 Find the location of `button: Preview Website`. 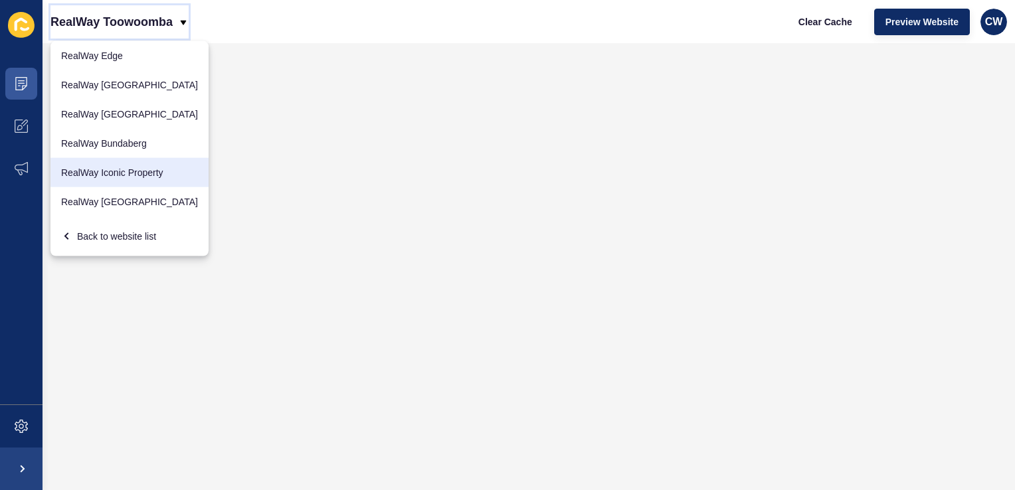

button: Preview Website is located at coordinates (922, 22).